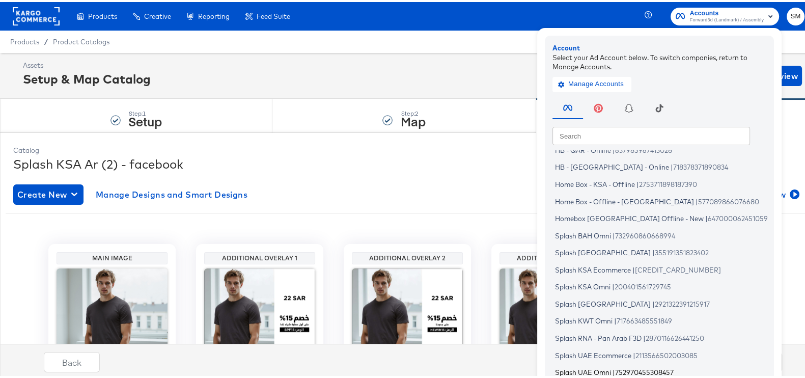  I want to click on div: Setup & Map Catalog, so click(87, 77).